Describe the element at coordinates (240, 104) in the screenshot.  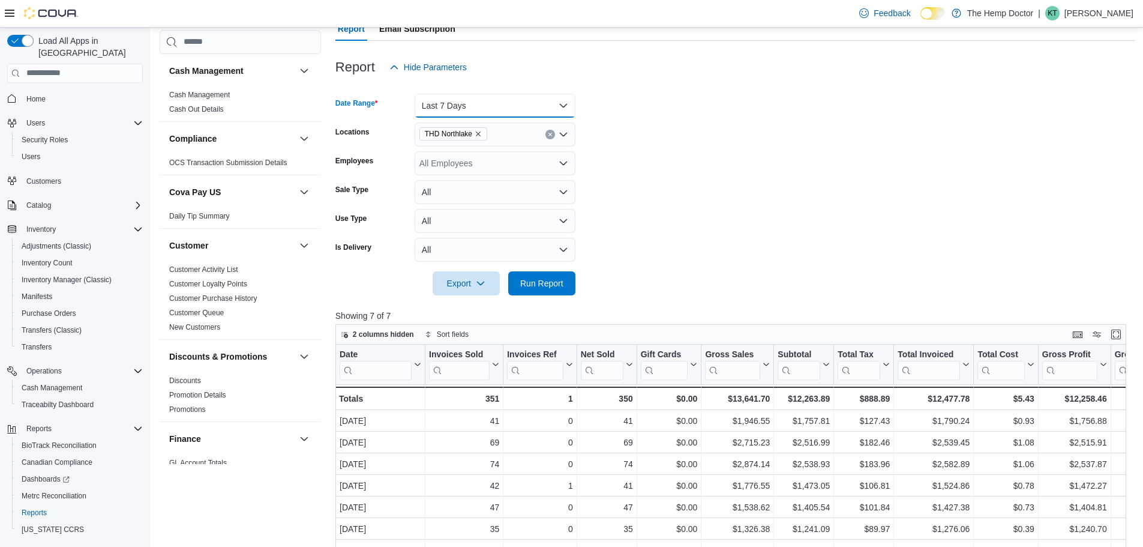
I see `div: Cash Management` at that location.